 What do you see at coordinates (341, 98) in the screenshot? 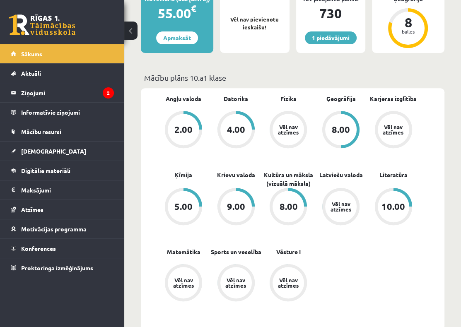
I see `a: Ģeogrāfija` at bounding box center [341, 98].